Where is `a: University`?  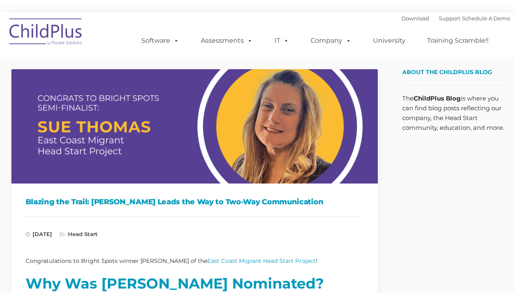
a: University is located at coordinates (389, 41).